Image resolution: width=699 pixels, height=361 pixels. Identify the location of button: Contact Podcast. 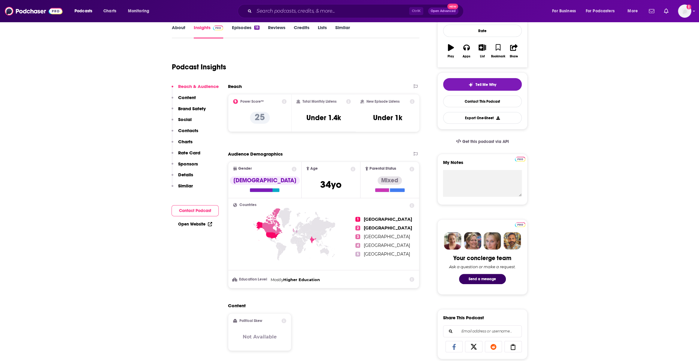
(195, 211).